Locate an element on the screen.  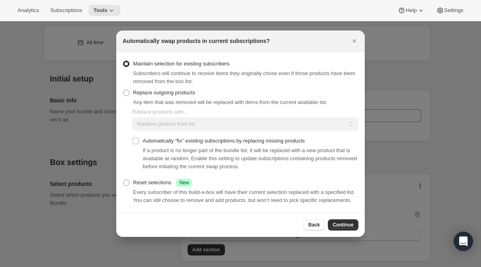
span: Replace products with... is located at coordinates (160, 111).